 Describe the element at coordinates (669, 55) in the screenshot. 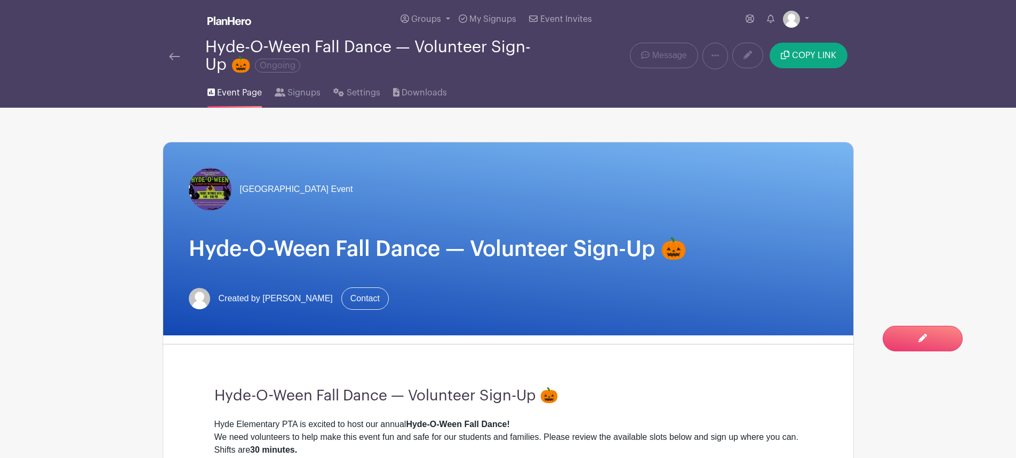

I see `span: Message` at that location.